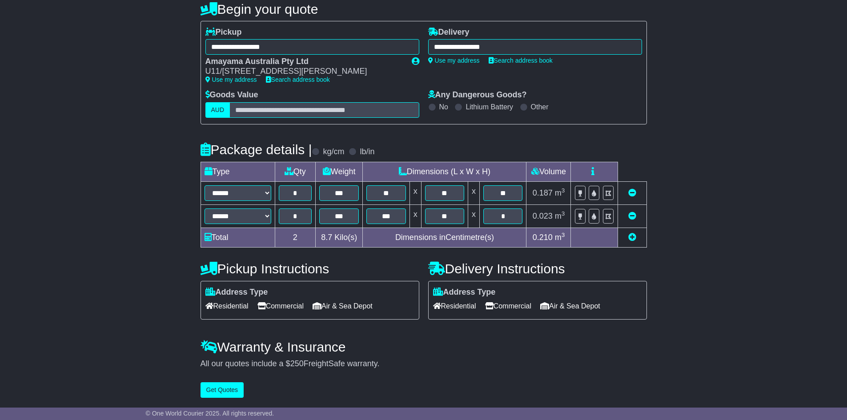  What do you see at coordinates (232, 95) in the screenshot?
I see `label: Goods Value` at bounding box center [232, 95].